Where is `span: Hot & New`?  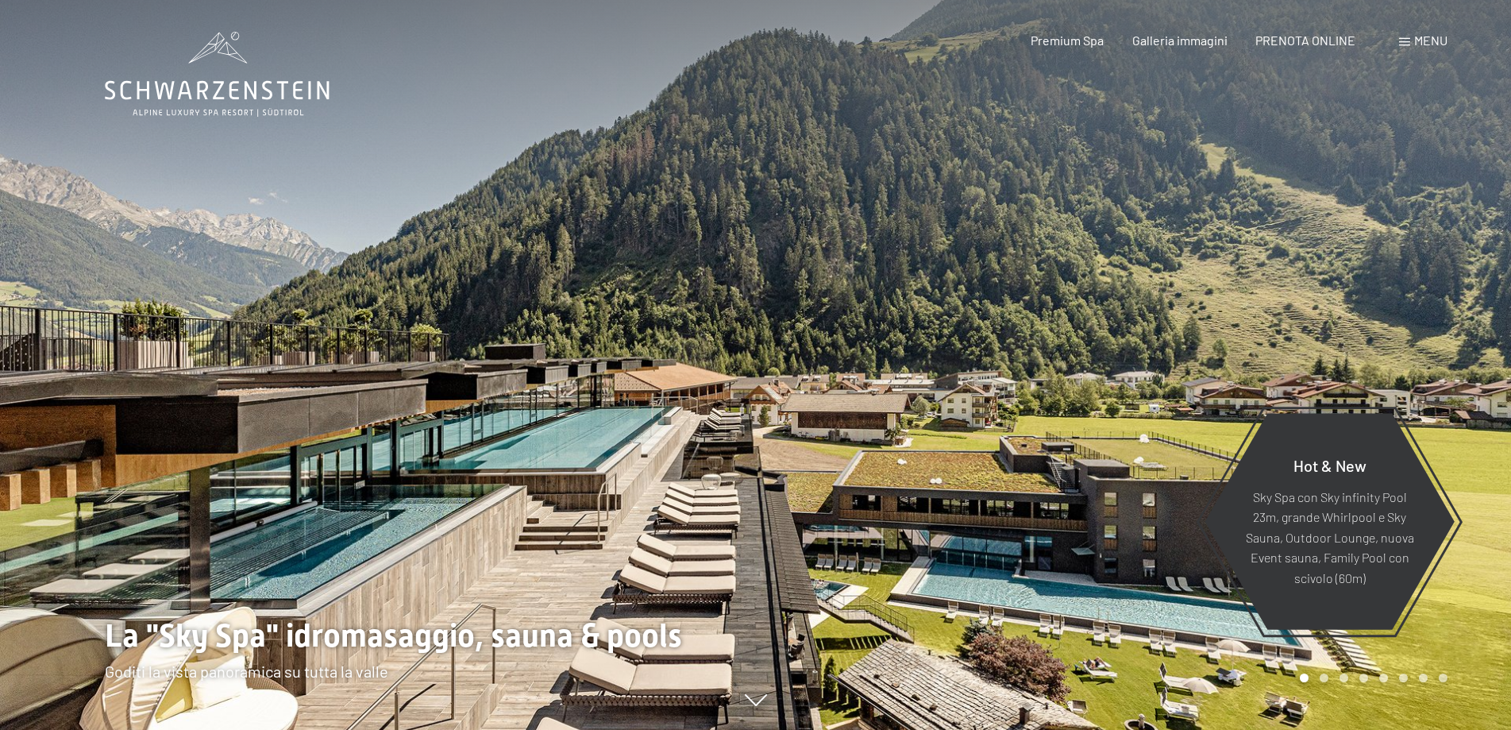
span: Hot & New is located at coordinates (1330, 464).